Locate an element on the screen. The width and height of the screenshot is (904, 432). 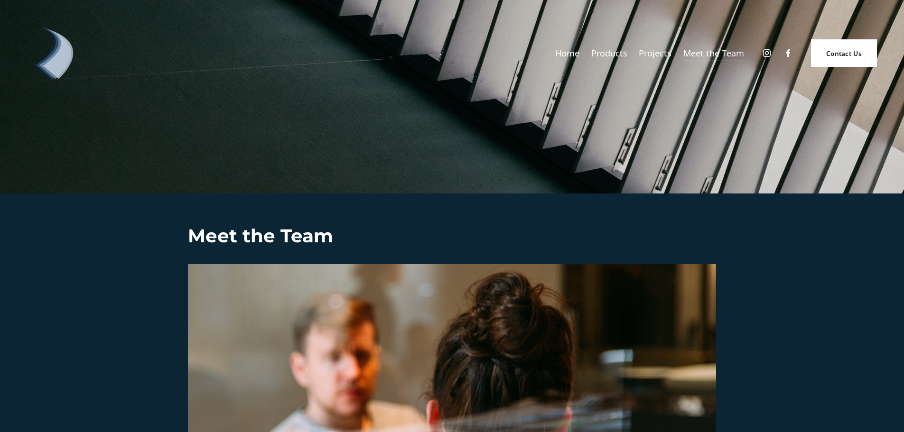
span: Products is located at coordinates (609, 53).